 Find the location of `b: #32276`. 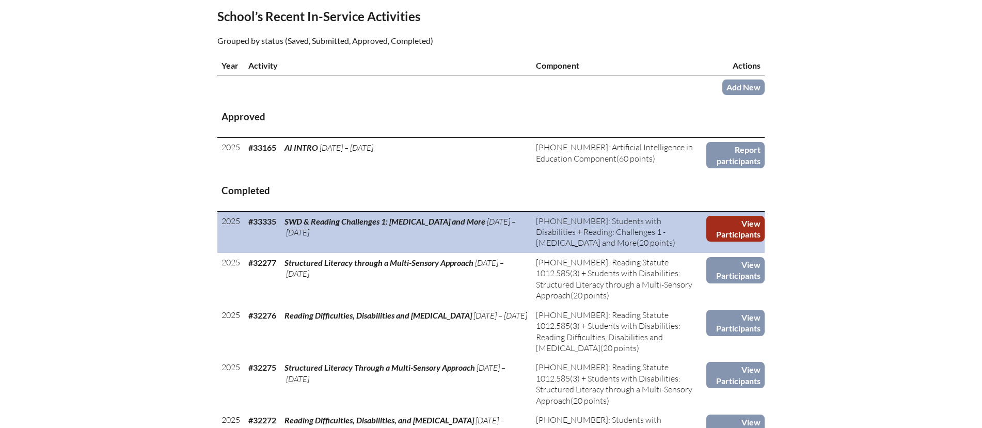

b: #32276 is located at coordinates (262, 315).